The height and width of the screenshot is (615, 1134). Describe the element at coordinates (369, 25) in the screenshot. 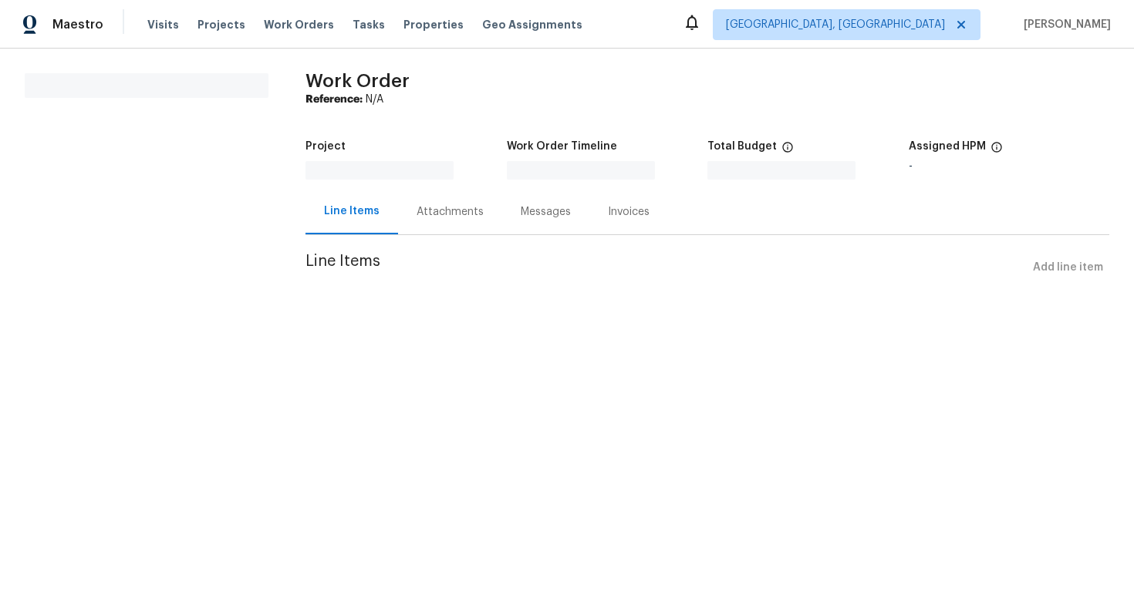

I see `span: Tasks` at that location.